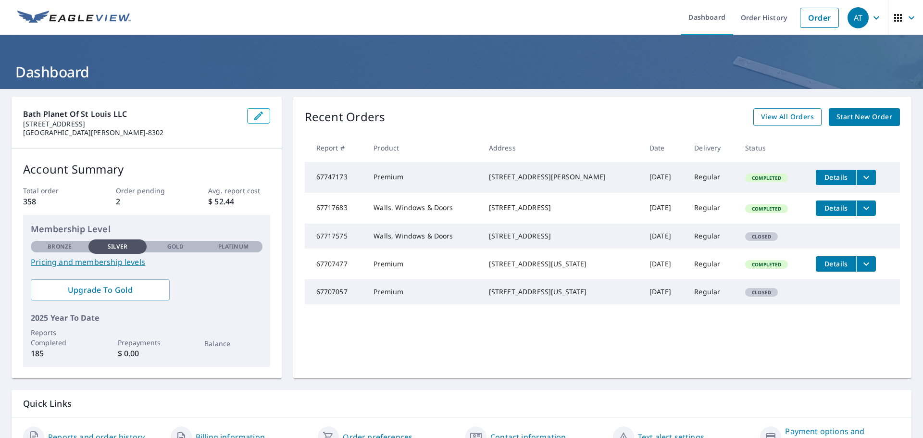 The image size is (923, 438). I want to click on p: Avg. report cost, so click(239, 190).